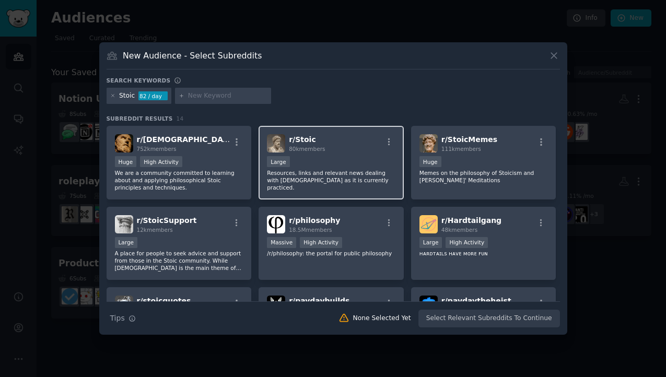 The width and height of the screenshot is (666, 377). I want to click on span: 18.5M members, so click(310, 230).